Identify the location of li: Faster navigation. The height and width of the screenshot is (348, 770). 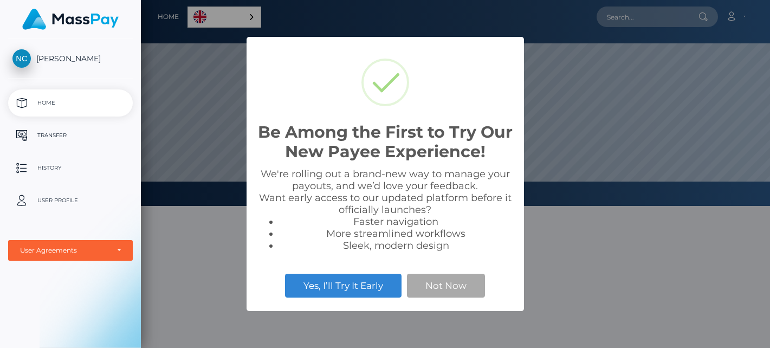
(396, 222).